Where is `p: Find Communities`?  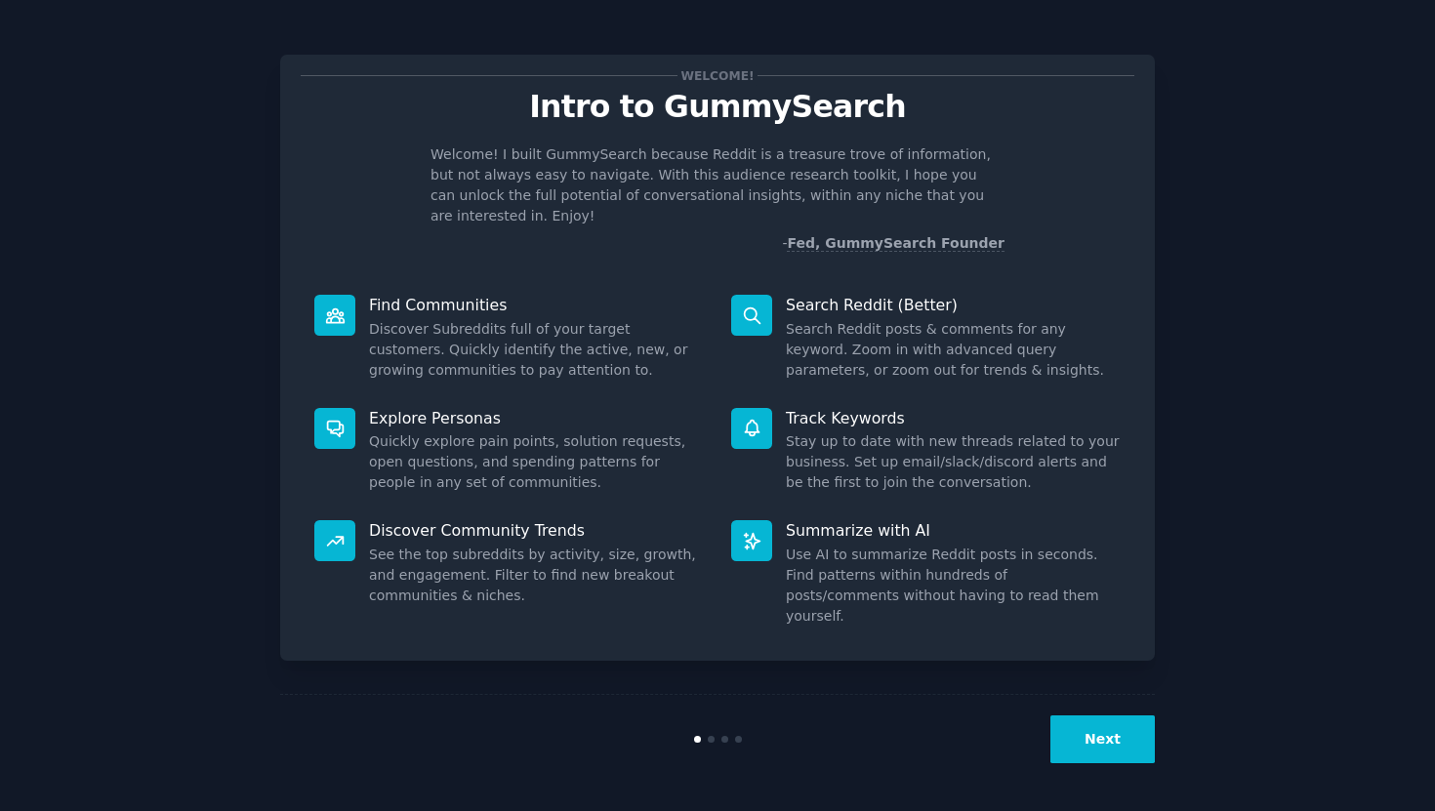 p: Find Communities is located at coordinates (536, 305).